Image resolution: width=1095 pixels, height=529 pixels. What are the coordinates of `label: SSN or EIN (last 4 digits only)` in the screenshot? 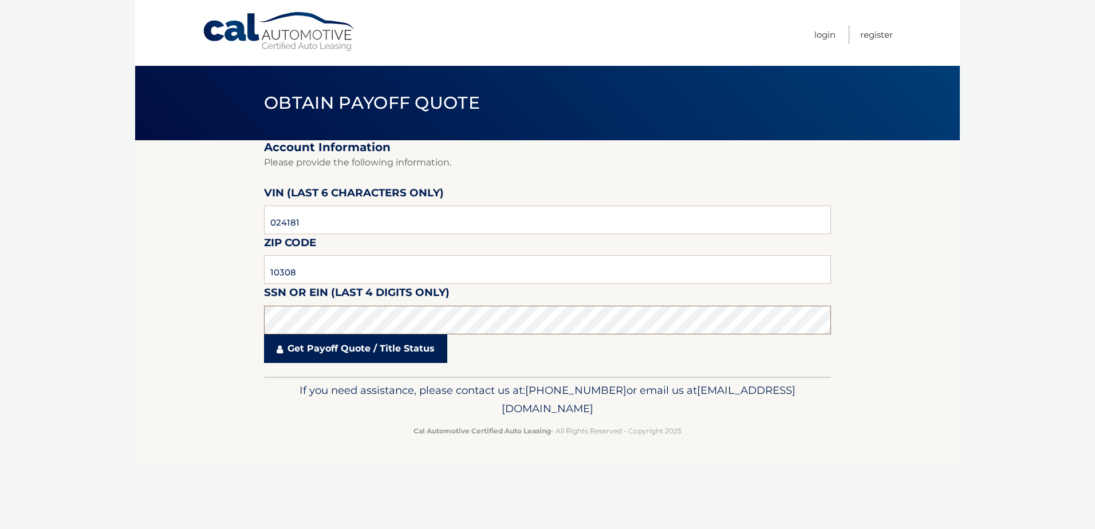 It's located at (357, 294).